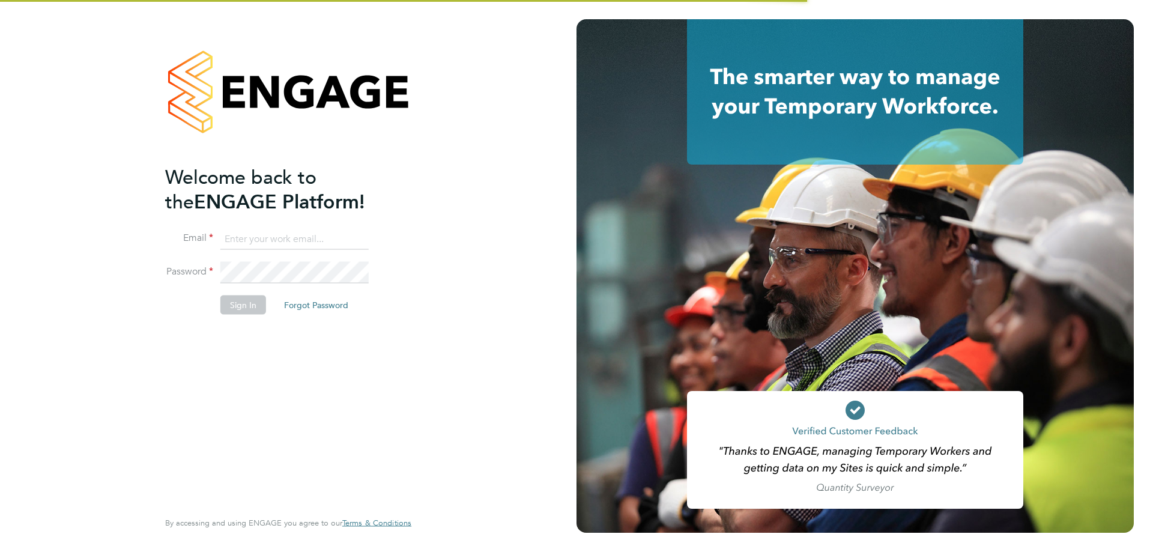 The height and width of the screenshot is (552, 1153). Describe the element at coordinates (282, 189) in the screenshot. I see `h2: ENGAGE Platform!` at that location.